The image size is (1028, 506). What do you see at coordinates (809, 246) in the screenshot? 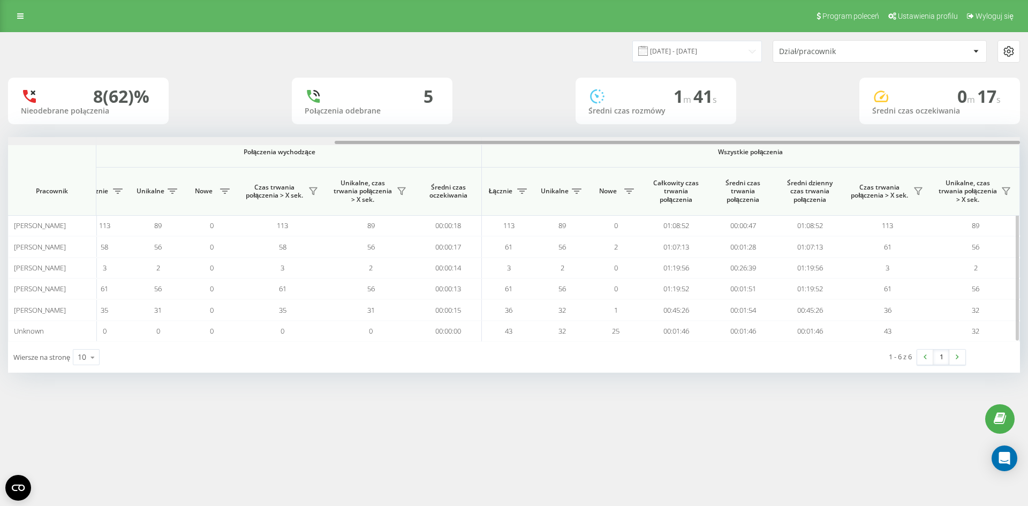
I see `td: 01:07:13` at bounding box center [809, 246].